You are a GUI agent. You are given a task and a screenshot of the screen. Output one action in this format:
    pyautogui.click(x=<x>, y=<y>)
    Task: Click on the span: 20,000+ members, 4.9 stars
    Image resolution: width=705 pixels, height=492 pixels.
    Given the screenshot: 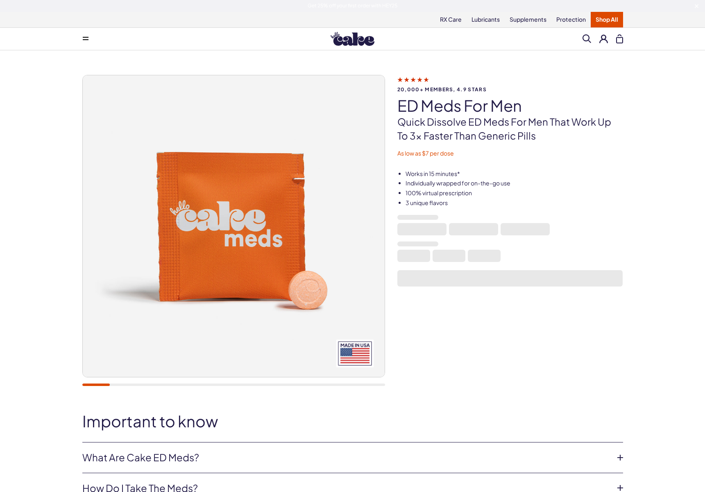 What is the action you would take?
    pyautogui.click(x=510, y=89)
    